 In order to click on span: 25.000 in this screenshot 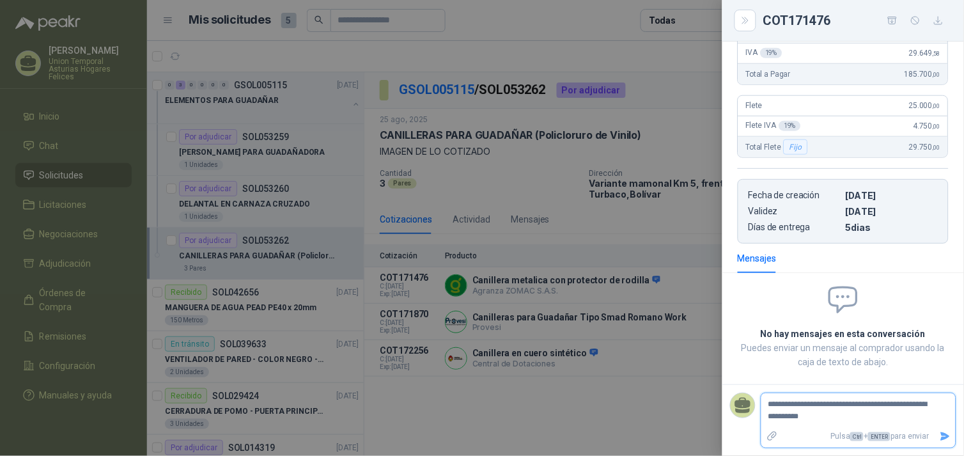, I will do `click(924, 105)`.